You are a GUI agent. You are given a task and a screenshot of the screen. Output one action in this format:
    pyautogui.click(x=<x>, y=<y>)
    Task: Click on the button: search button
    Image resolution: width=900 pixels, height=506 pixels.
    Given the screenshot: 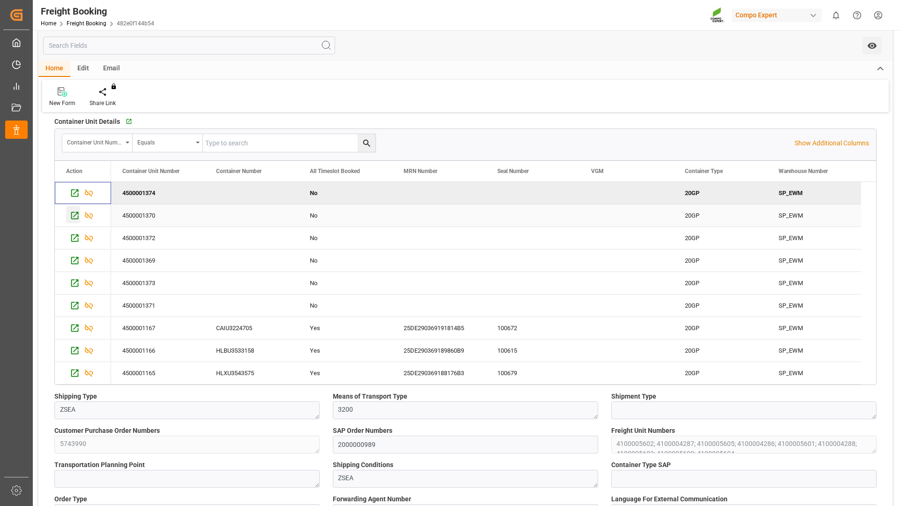 What is the action you would take?
    pyautogui.click(x=367, y=143)
    